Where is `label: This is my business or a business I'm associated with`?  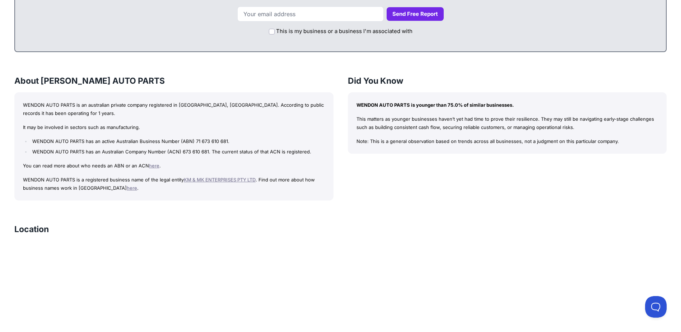 label: This is my business or a business I'm associated with is located at coordinates (344, 31).